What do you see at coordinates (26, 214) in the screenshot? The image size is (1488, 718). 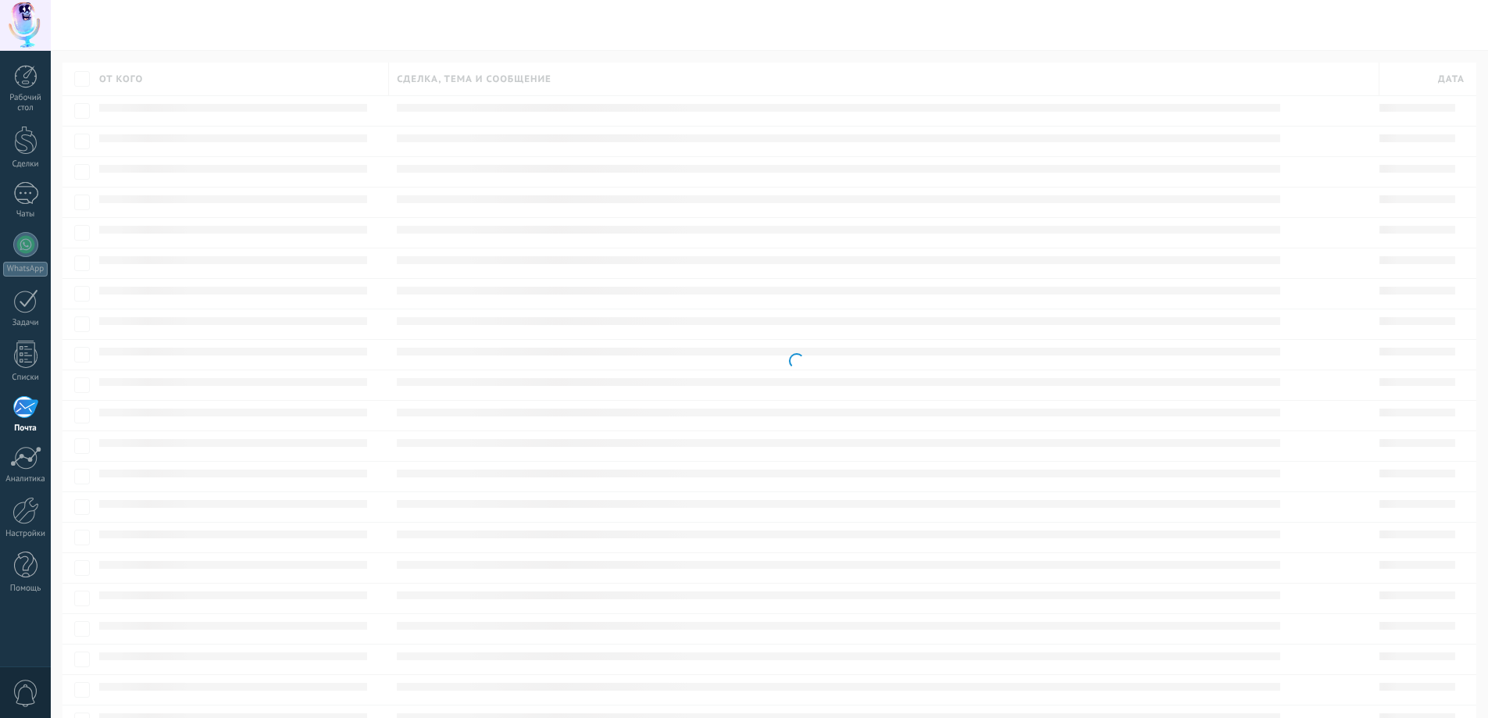 I see `div: Чаты` at bounding box center [26, 214].